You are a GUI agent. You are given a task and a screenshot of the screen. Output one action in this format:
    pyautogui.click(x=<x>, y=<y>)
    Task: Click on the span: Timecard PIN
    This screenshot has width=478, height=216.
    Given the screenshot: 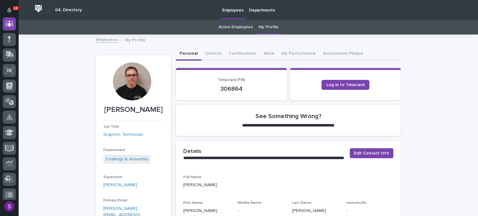 What is the action you would take?
    pyautogui.click(x=231, y=80)
    